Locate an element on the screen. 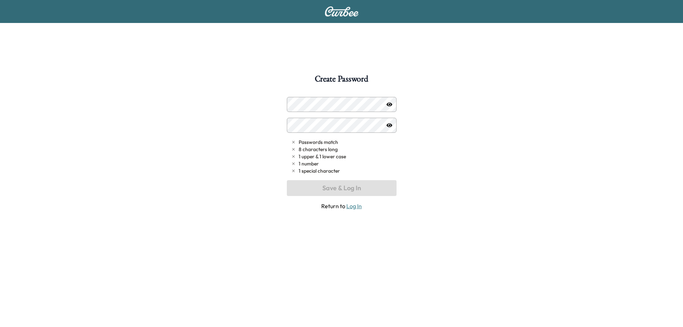 The height and width of the screenshot is (327, 683). h1: Create Password is located at coordinates (341, 81).